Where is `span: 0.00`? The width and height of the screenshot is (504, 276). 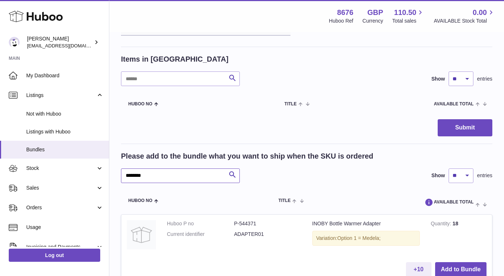
span: 0.00 is located at coordinates (479, 12).